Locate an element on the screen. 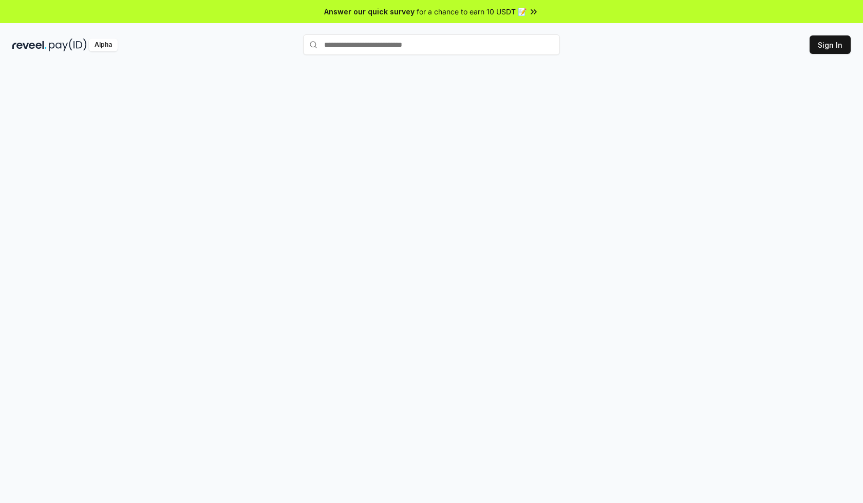 The image size is (863, 503). img: pay_id is located at coordinates (68, 45).